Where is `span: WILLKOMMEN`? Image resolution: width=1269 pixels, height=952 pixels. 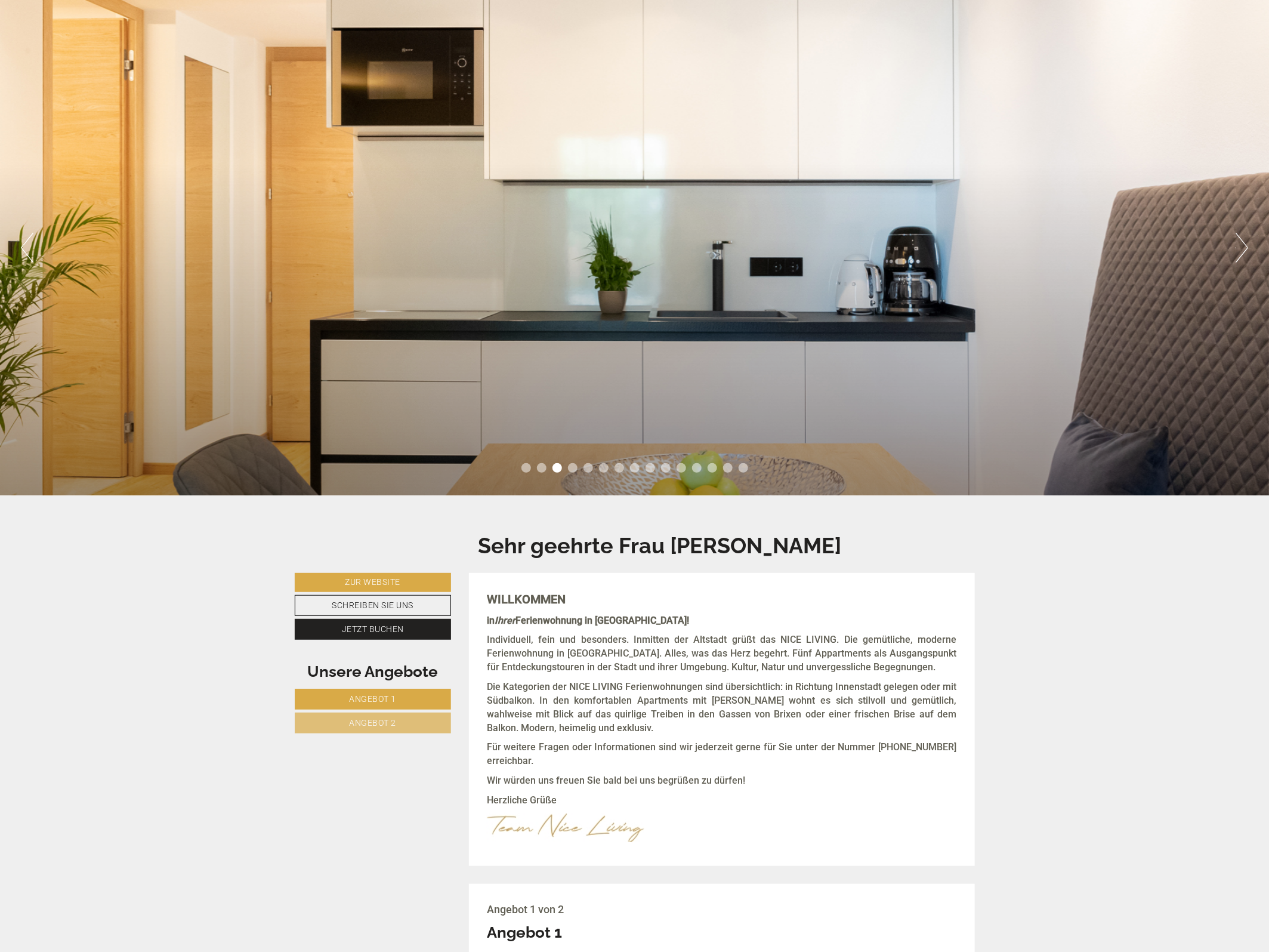
span: WILLKOMMEN is located at coordinates (526, 599).